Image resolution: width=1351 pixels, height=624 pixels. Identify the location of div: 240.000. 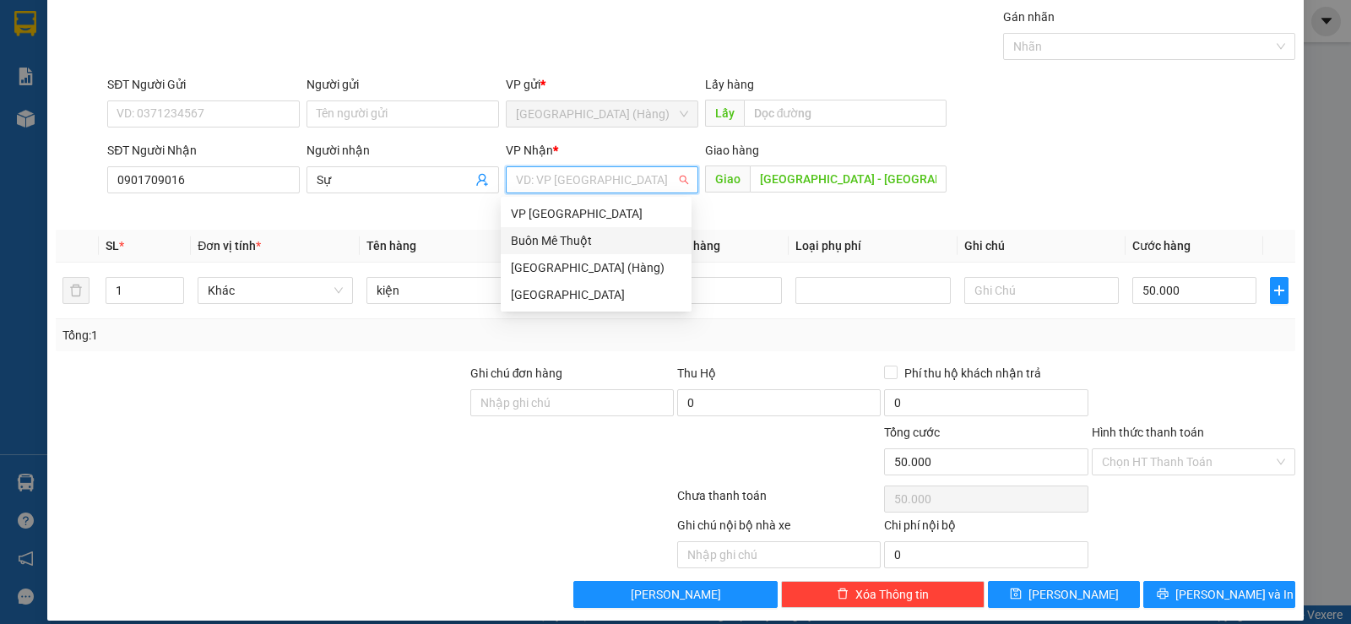
(100, 119).